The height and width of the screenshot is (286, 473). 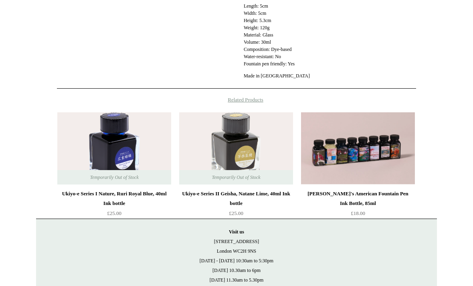 I want to click on strong: Visit us, so click(x=237, y=232).